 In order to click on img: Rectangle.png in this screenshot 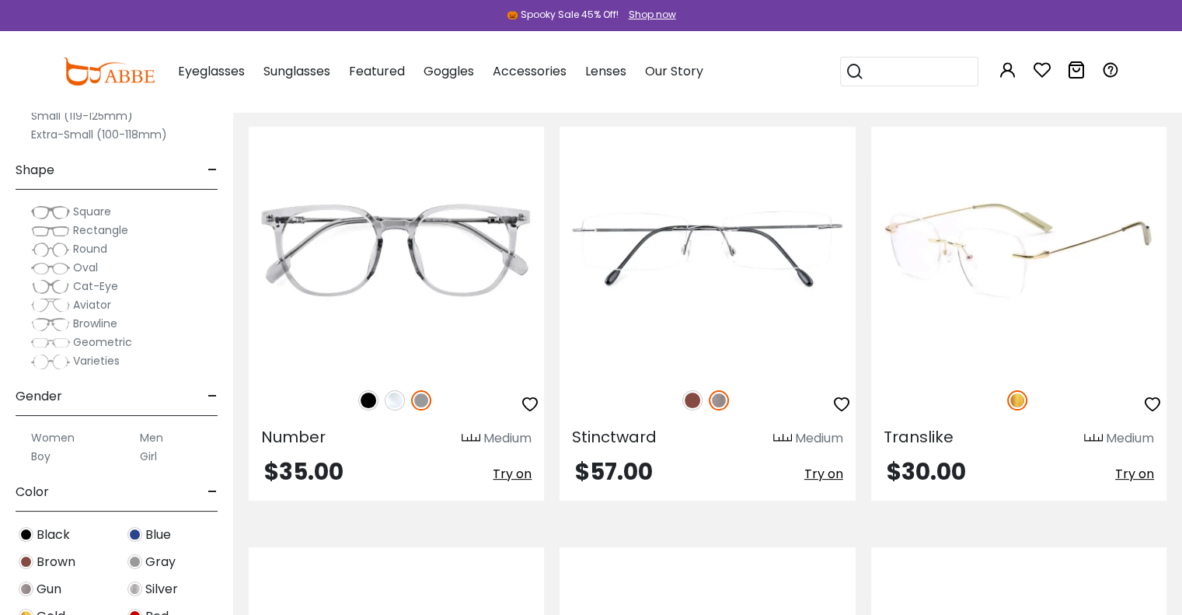, I will do `click(51, 231)`.